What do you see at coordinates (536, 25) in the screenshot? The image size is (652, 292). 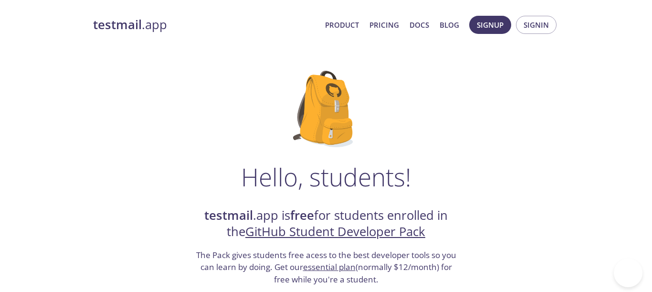 I see `button: Signin` at bounding box center [536, 25].